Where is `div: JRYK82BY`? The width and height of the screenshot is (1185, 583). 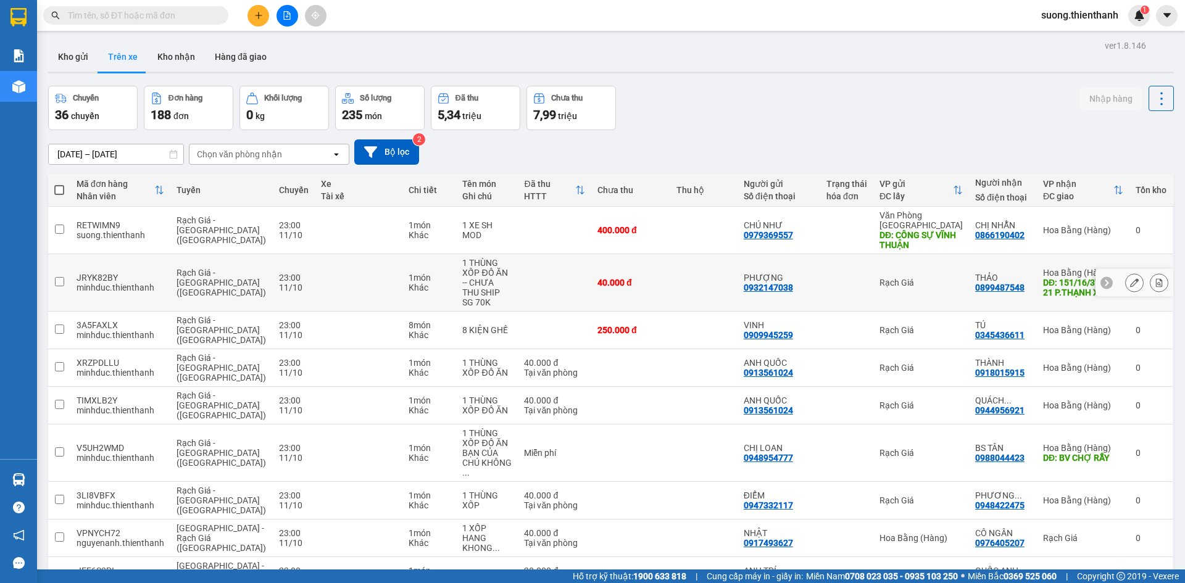
div: JRYK82BY is located at coordinates (120, 278).